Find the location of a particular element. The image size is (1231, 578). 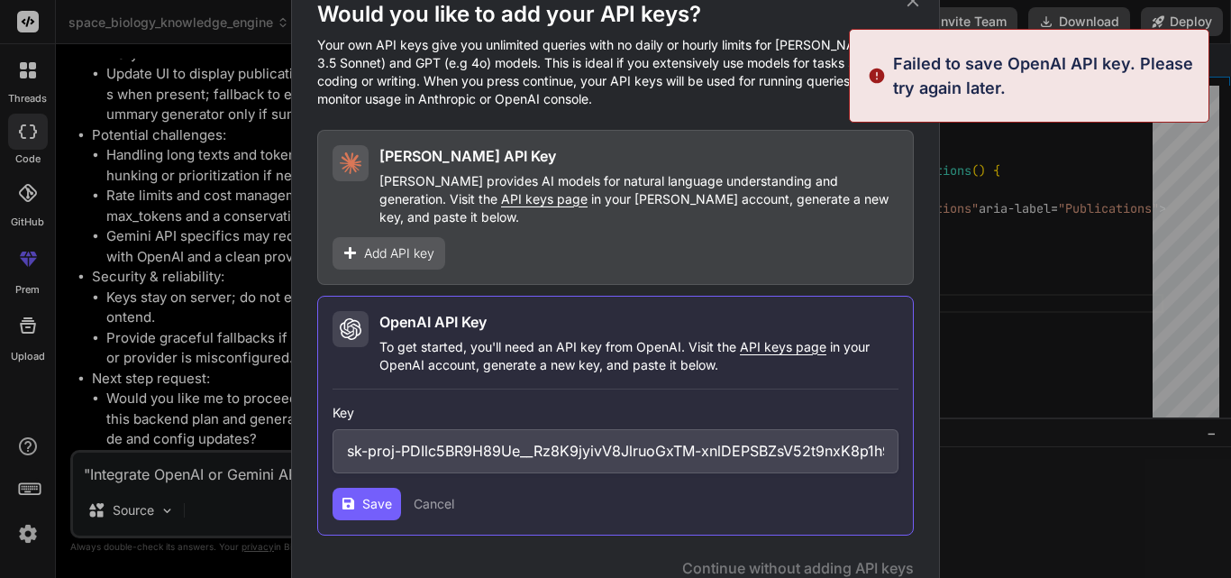

button: Cancel is located at coordinates (433, 504).